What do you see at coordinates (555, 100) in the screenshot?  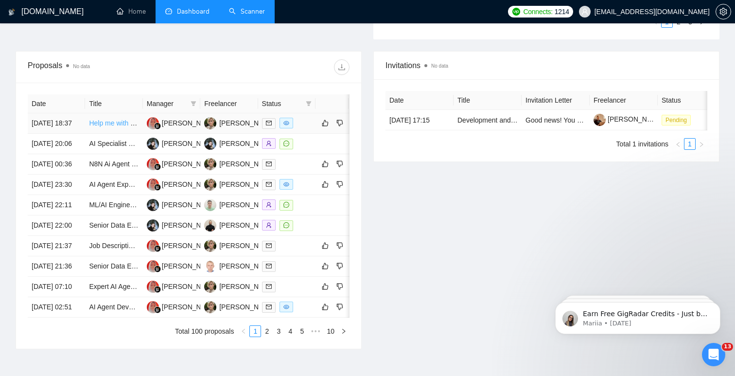 I see `th: Invitation Letter` at bounding box center [555, 100].